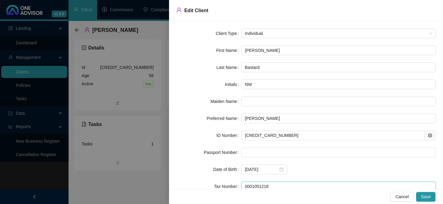 This screenshot has height=204, width=443. I want to click on label: Initials, so click(233, 85).